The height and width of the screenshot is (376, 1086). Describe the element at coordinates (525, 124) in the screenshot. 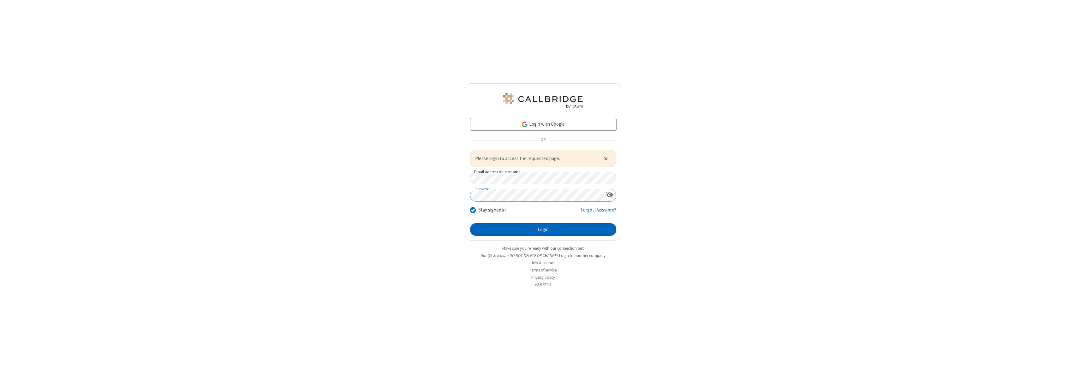

I see `img: google-icon.png` at that location.